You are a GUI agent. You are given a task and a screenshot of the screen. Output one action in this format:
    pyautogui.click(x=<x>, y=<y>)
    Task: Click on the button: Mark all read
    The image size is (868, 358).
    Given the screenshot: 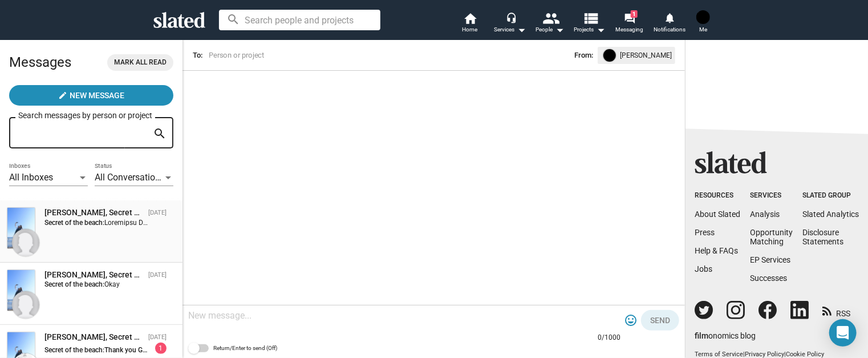 What is the action you would take?
    pyautogui.click(x=140, y=62)
    